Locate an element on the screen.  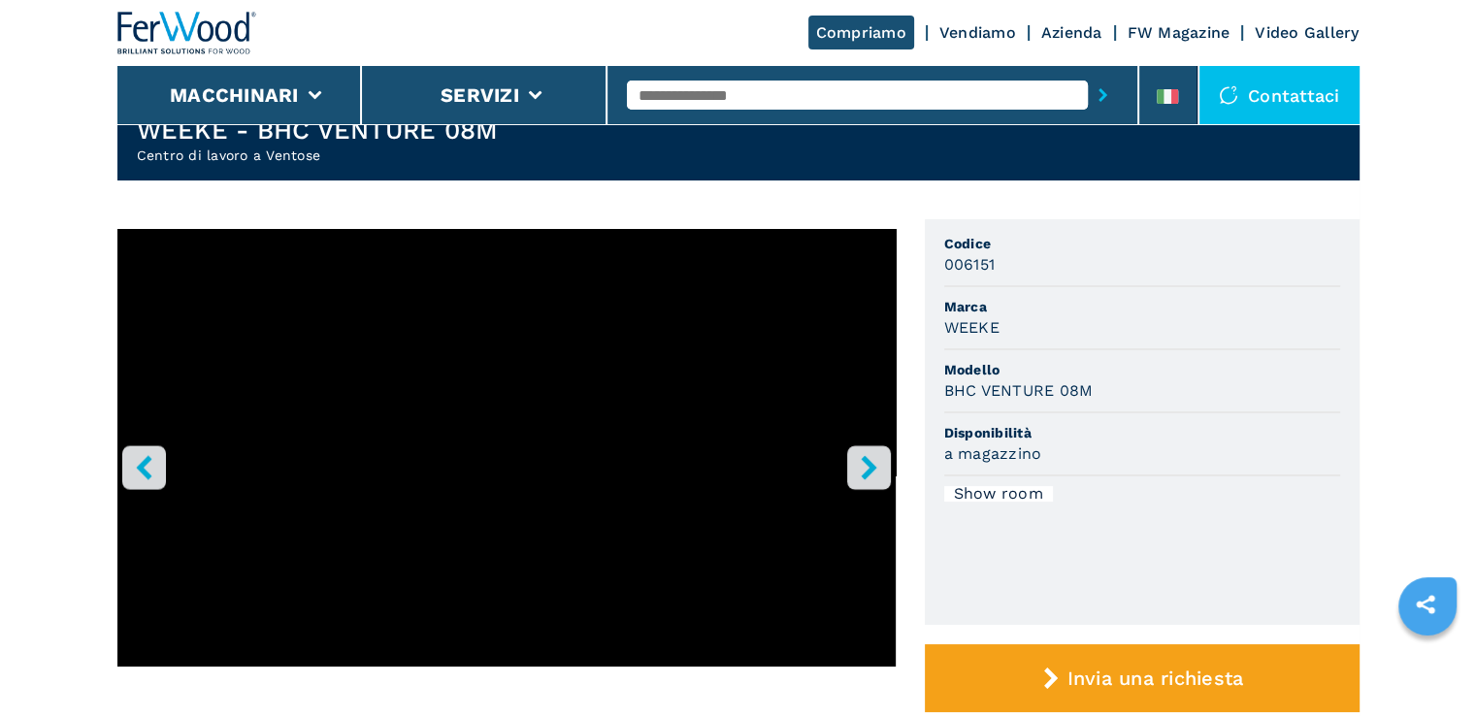
h3: a magazzino is located at coordinates (993, 453).